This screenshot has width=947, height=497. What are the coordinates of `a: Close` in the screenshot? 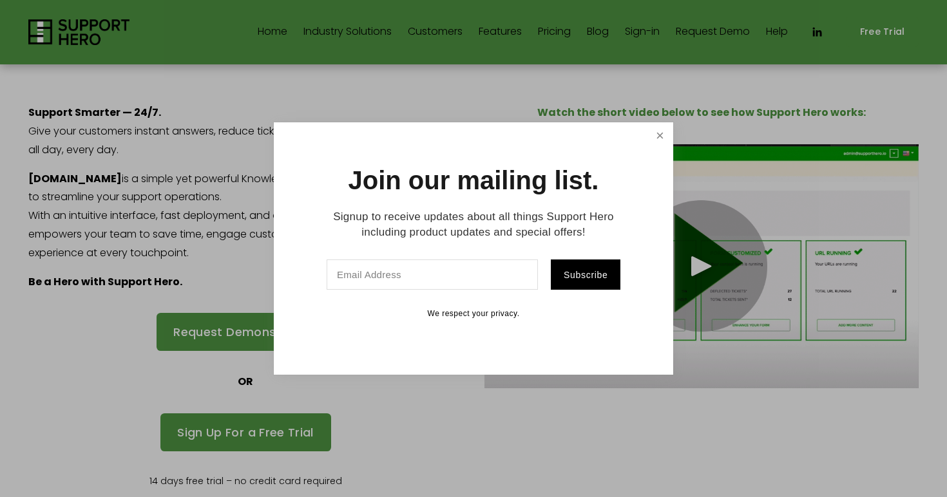 It's located at (660, 135).